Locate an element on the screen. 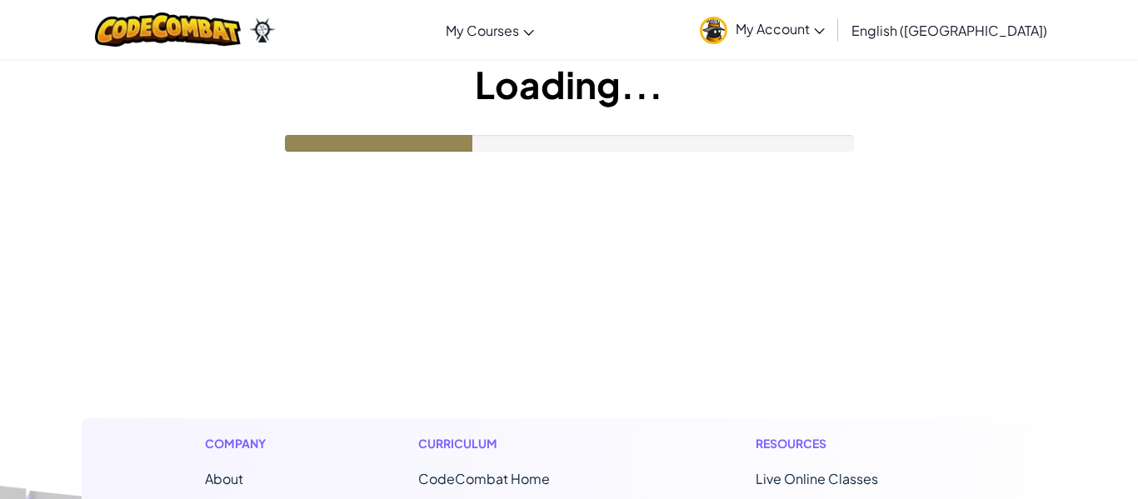 The width and height of the screenshot is (1138, 499). h1: Curriculum is located at coordinates (519, 443).